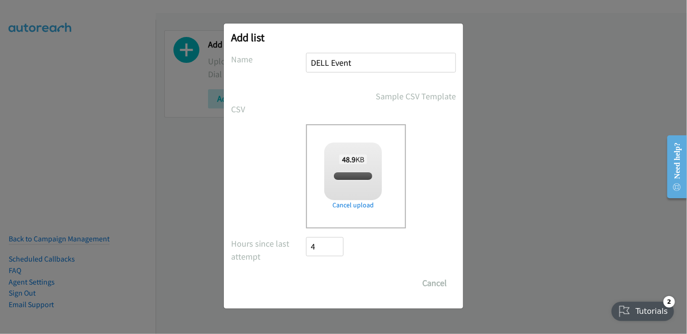  What do you see at coordinates (269, 250) in the screenshot?
I see `label: Hours since last attempt` at bounding box center [269, 250].